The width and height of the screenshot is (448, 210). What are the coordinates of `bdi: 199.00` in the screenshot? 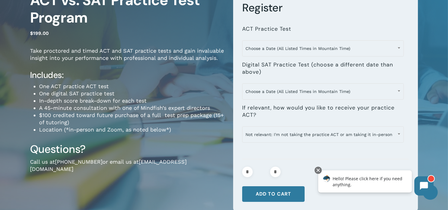 It's located at (39, 33).